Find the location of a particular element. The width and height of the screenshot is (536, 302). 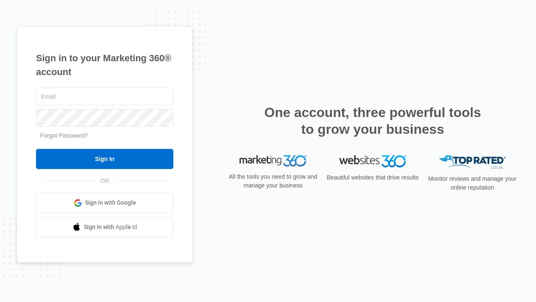

p: Beautiful websites that drive results is located at coordinates (373, 177).